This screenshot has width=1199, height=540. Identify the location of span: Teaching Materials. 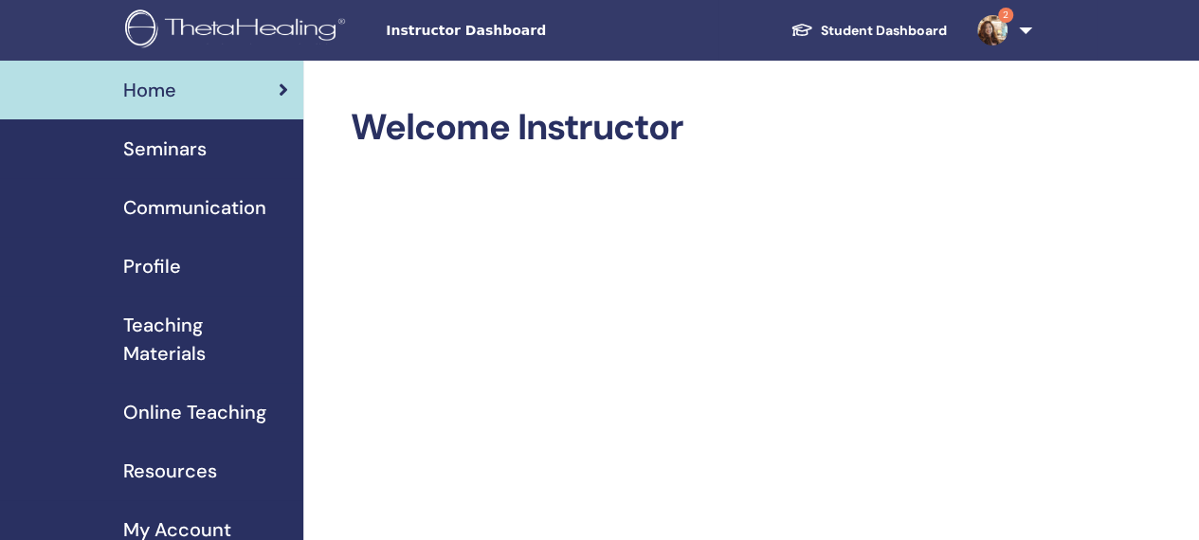
(206, 339).